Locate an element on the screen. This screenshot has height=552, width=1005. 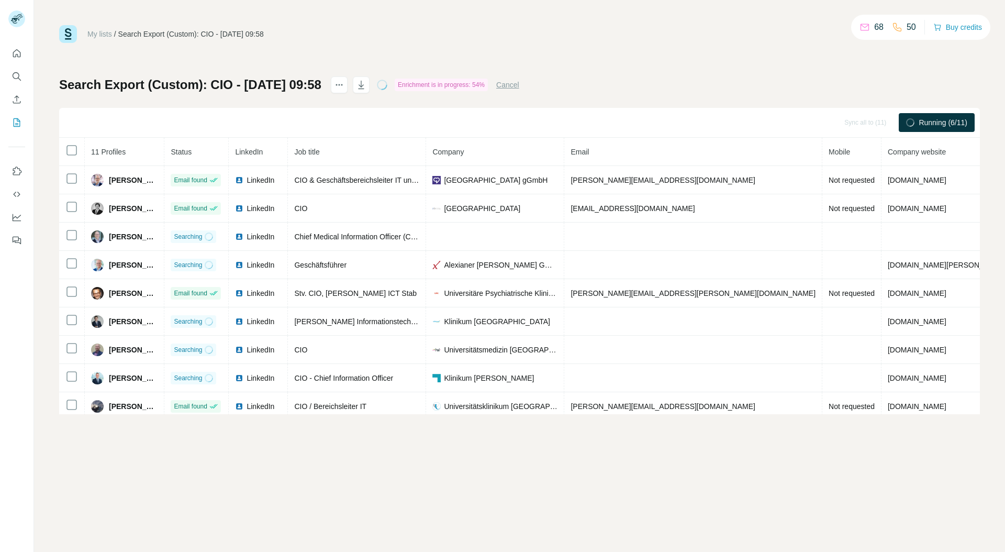
button: Search is located at coordinates (17, 76).